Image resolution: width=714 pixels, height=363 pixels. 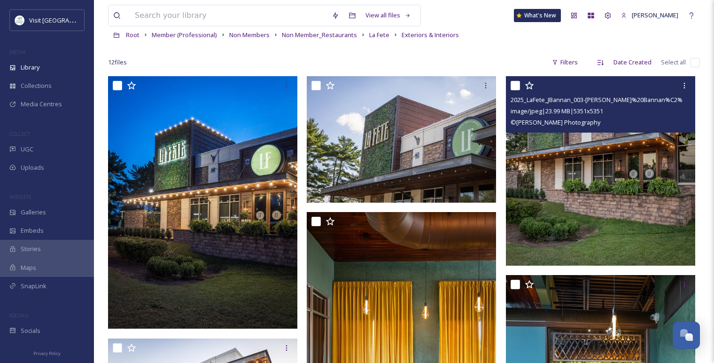 What do you see at coordinates (250, 35) in the screenshot?
I see `a: Non Members` at bounding box center [250, 35].